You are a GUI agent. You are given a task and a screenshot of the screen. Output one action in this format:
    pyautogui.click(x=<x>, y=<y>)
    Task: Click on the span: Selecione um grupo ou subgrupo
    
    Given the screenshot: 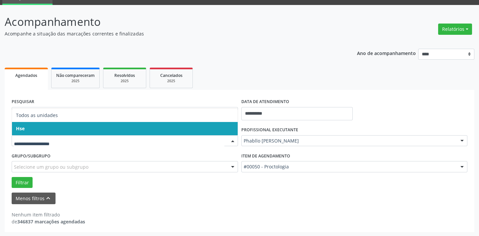 What is the action you would take?
    pyautogui.click(x=51, y=167)
    